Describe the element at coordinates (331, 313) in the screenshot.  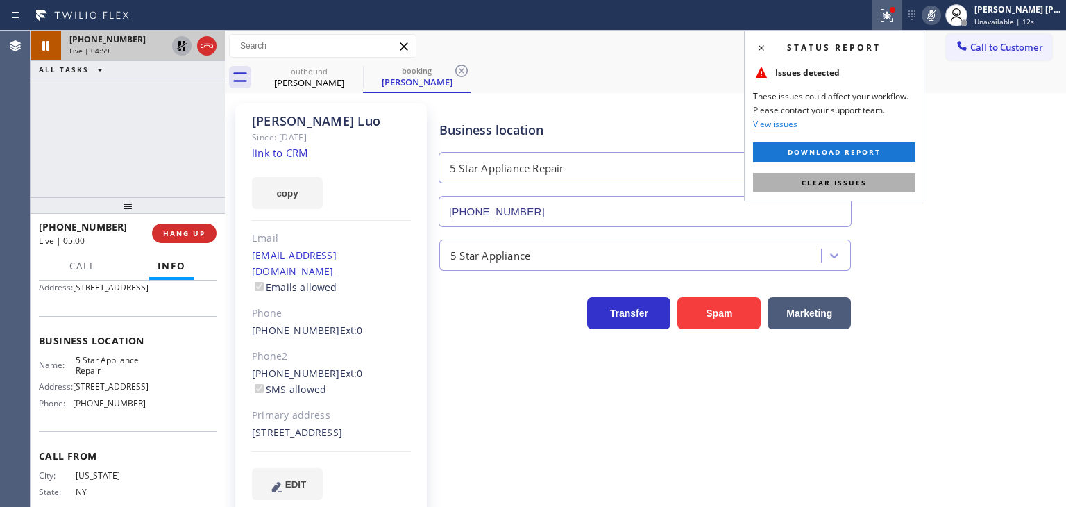
I see `div: Phone` at that location.